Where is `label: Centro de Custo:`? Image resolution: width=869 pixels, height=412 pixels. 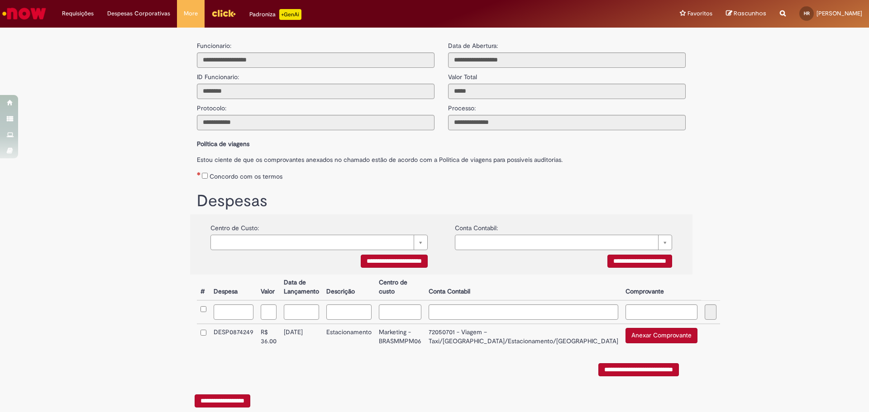 label: Centro de Custo: is located at coordinates (234, 226).